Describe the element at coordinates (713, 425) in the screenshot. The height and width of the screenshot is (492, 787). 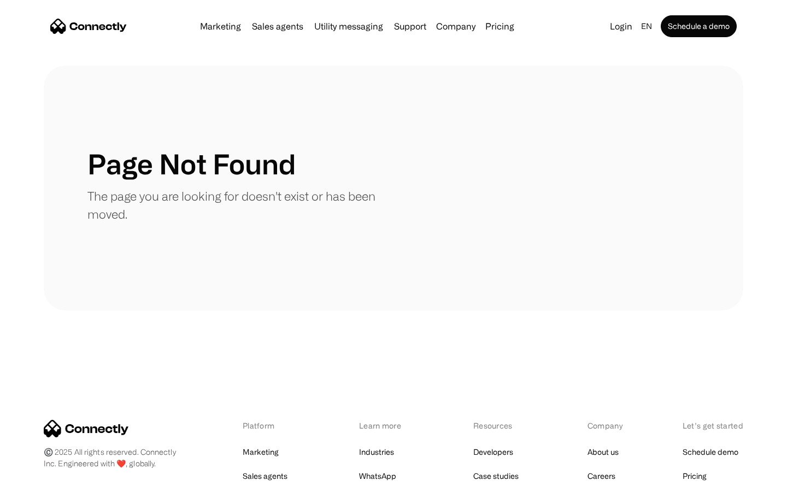
I see `div: Let’s get started` at that location.